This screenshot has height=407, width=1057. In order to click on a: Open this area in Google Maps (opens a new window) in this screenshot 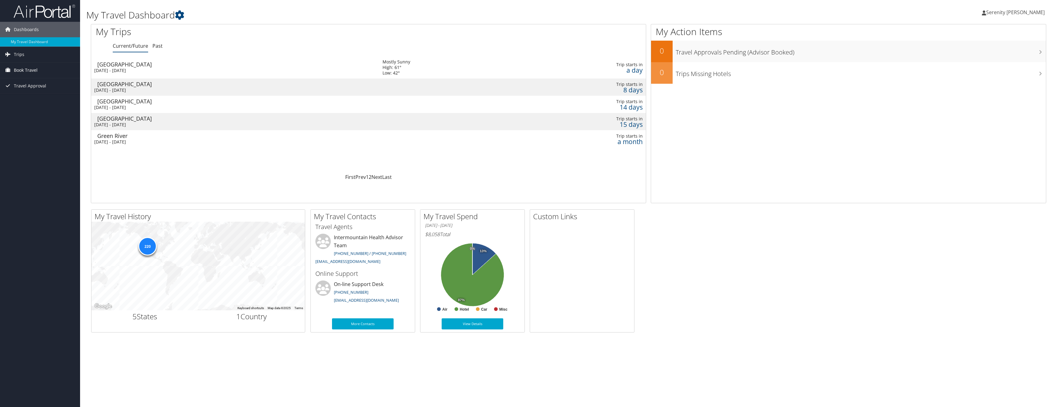, I will do `click(103, 307)`.